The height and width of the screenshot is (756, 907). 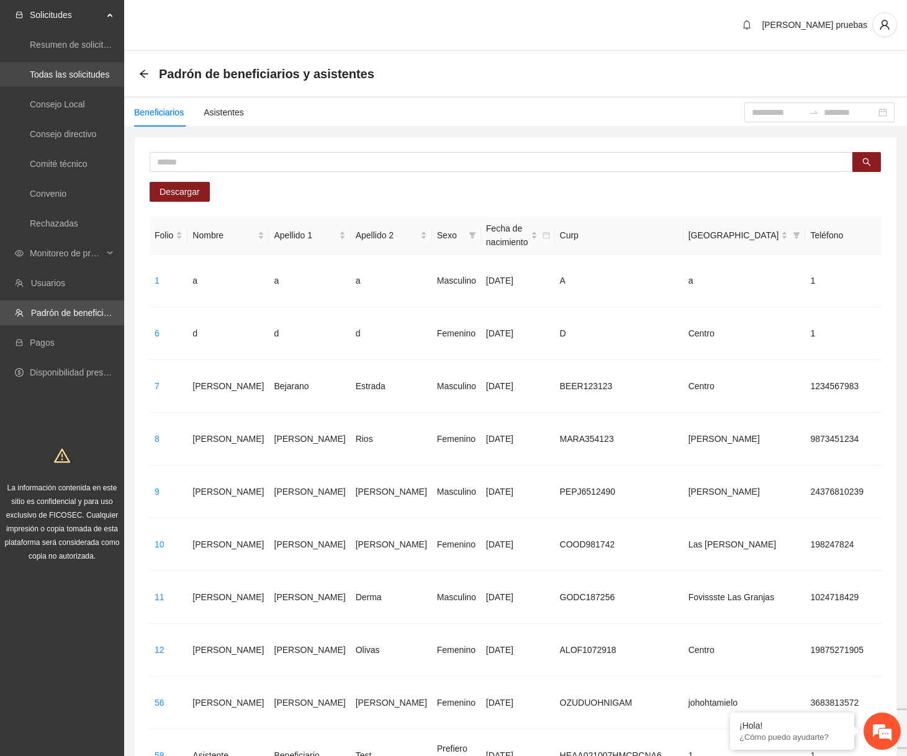 I want to click on td: MARA354123, so click(x=619, y=439).